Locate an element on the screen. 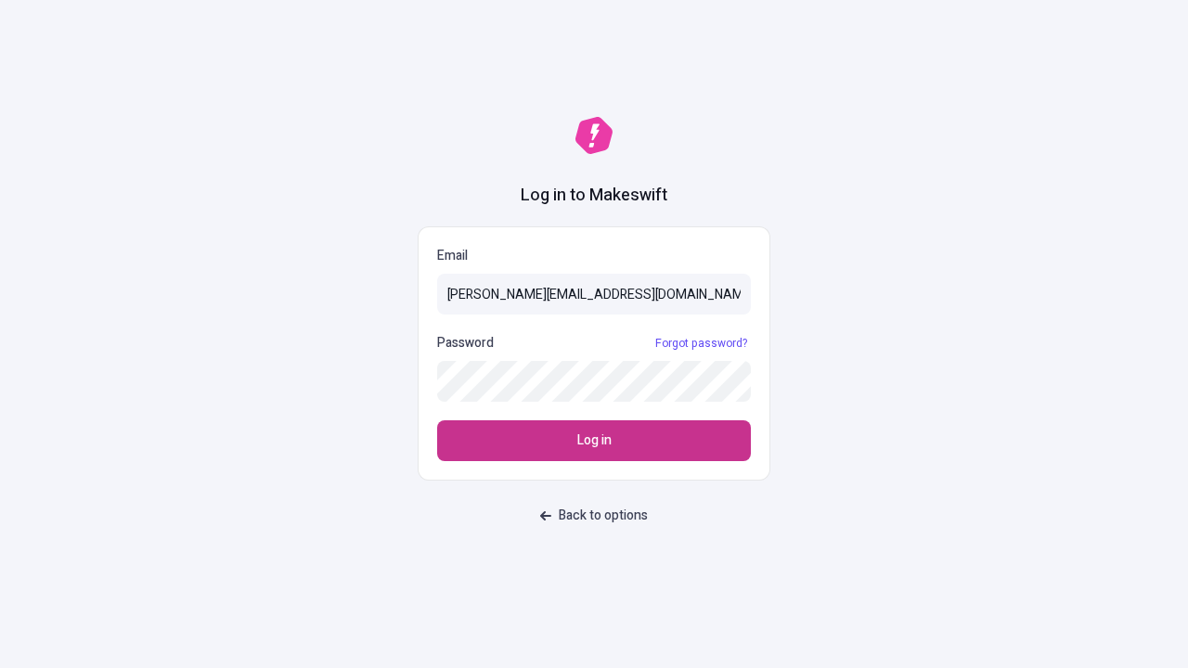 The image size is (1188, 668). button: Log in is located at coordinates (594, 441).